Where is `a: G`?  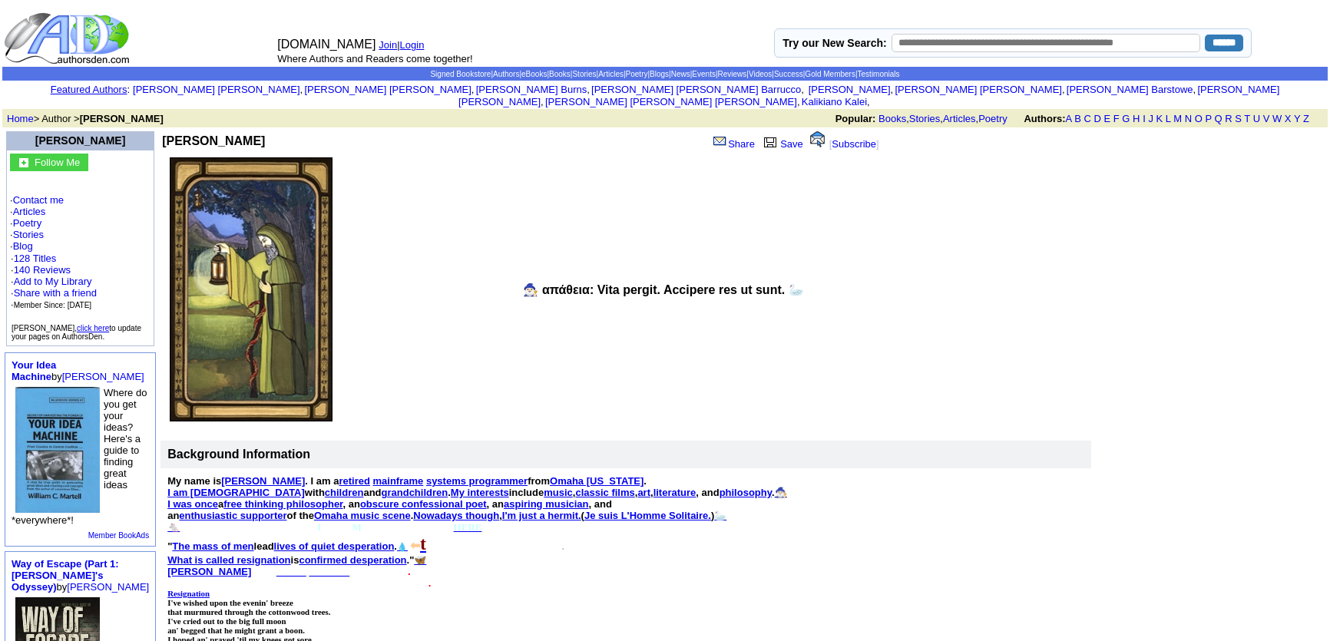 a: G is located at coordinates (1126, 118).